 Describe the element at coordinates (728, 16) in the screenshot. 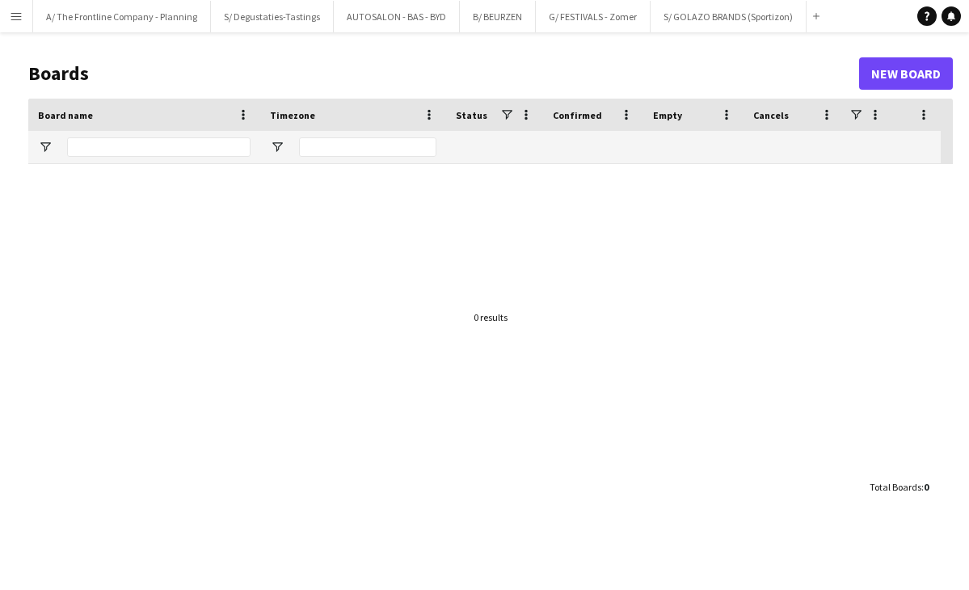

I see `button: S/ GOLAZO BRANDS (Sportizon)` at that location.